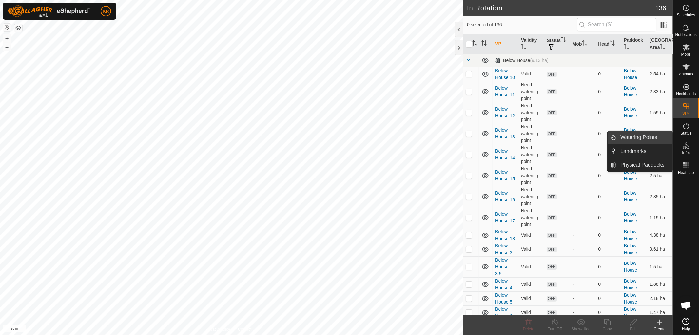 This screenshot has width=699, height=335. I want to click on h2: In Rotation, so click(561, 8).